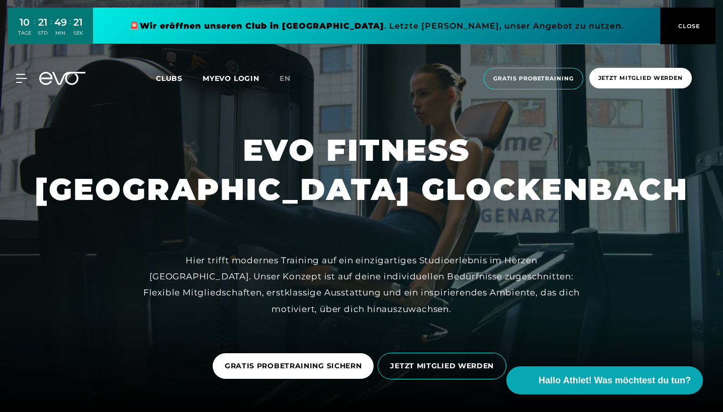 The width and height of the screenshot is (723, 412). I want to click on a: Clubs, so click(179, 78).